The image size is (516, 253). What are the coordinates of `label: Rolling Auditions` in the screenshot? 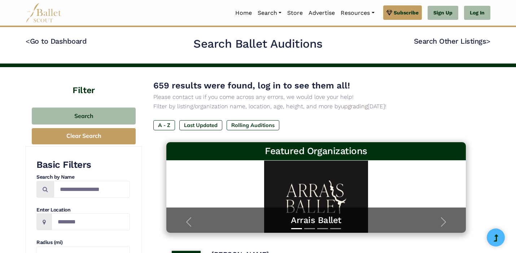 It's located at (253, 125).